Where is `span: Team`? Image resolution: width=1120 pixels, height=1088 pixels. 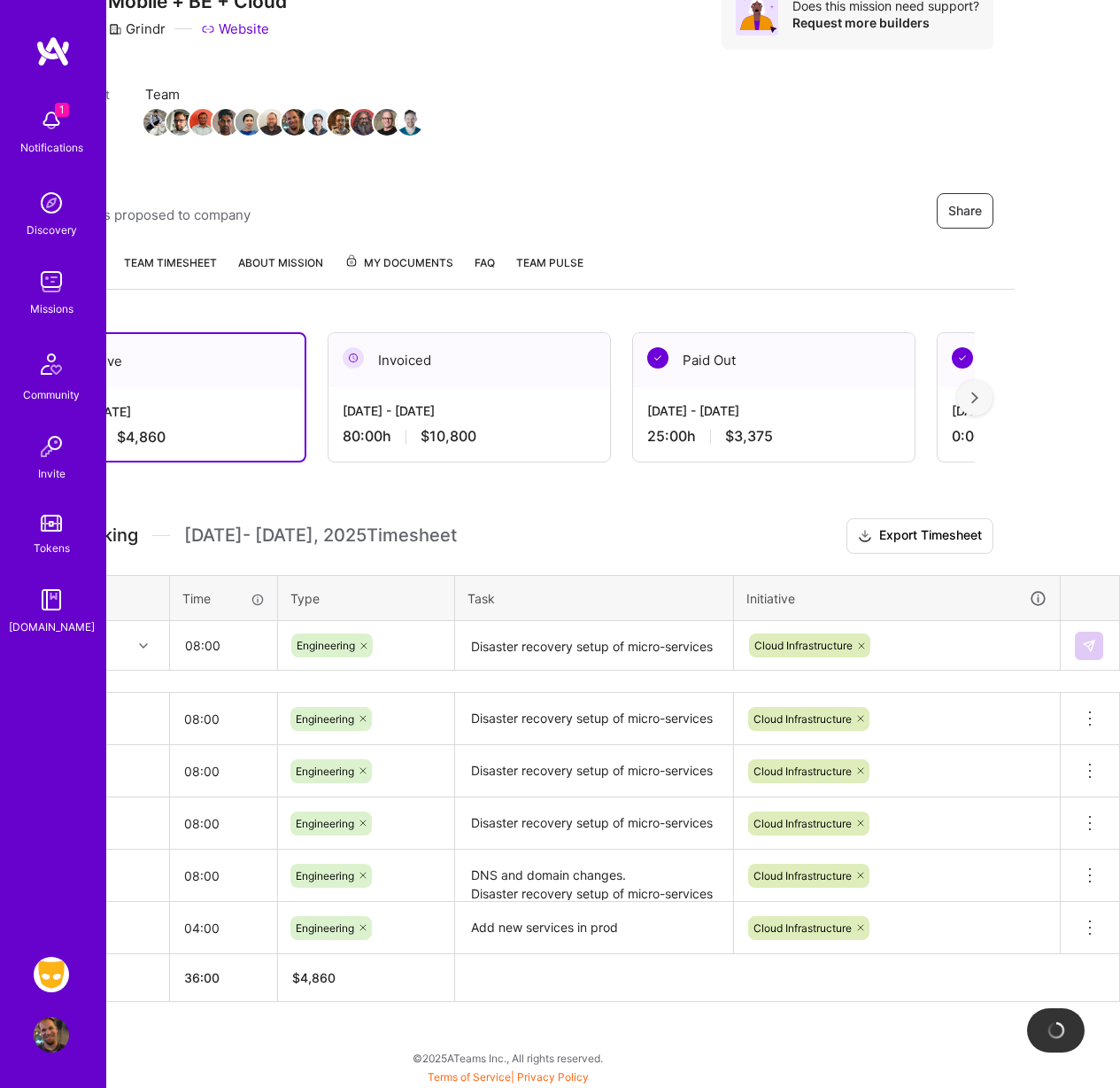
span: Team is located at coordinates (283, 94).